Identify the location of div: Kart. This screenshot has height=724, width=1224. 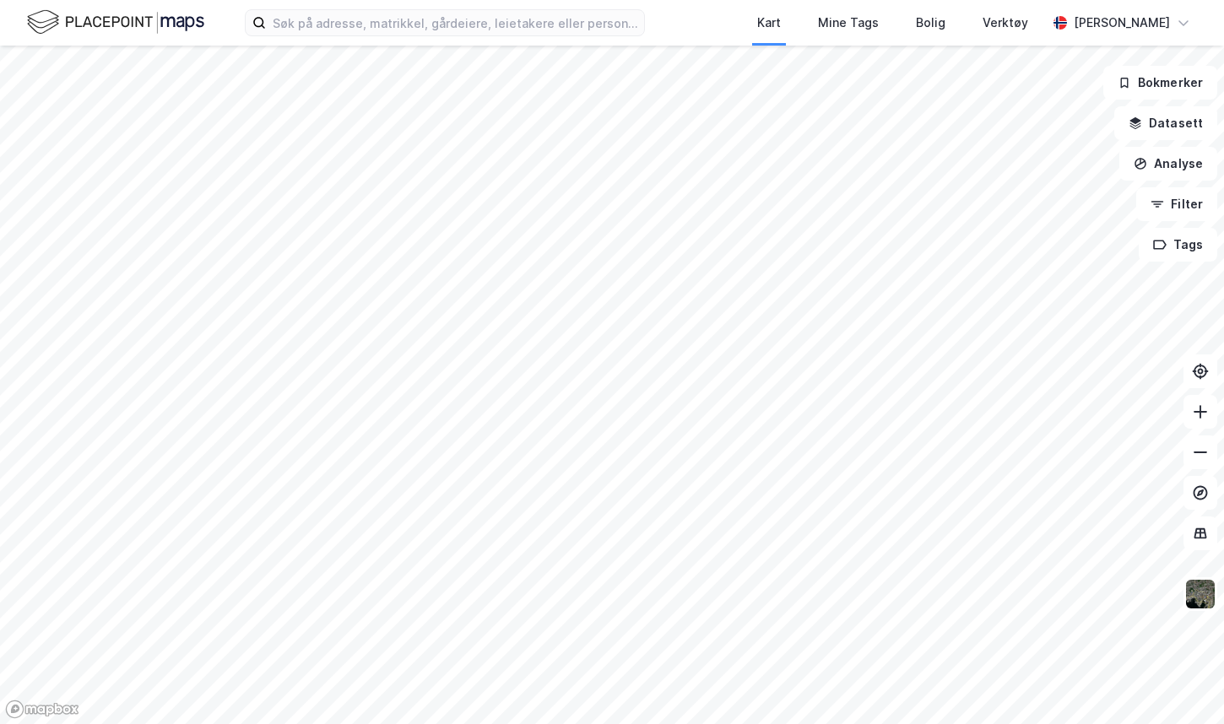
(769, 23).